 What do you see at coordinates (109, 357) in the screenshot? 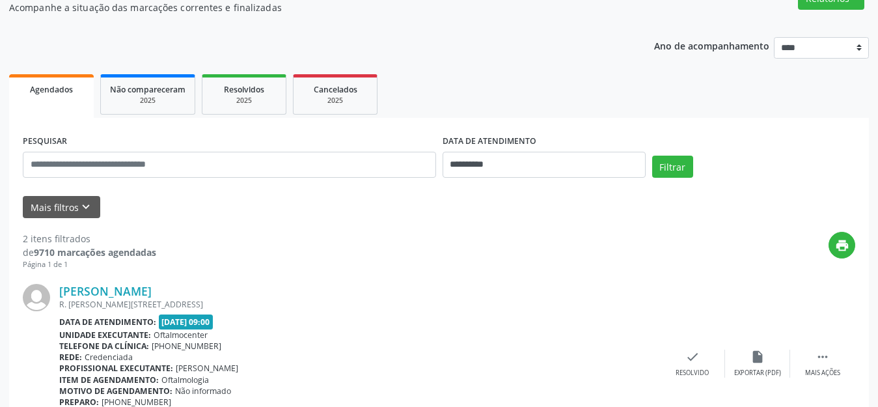
I see `span: Credenciada` at bounding box center [109, 357].